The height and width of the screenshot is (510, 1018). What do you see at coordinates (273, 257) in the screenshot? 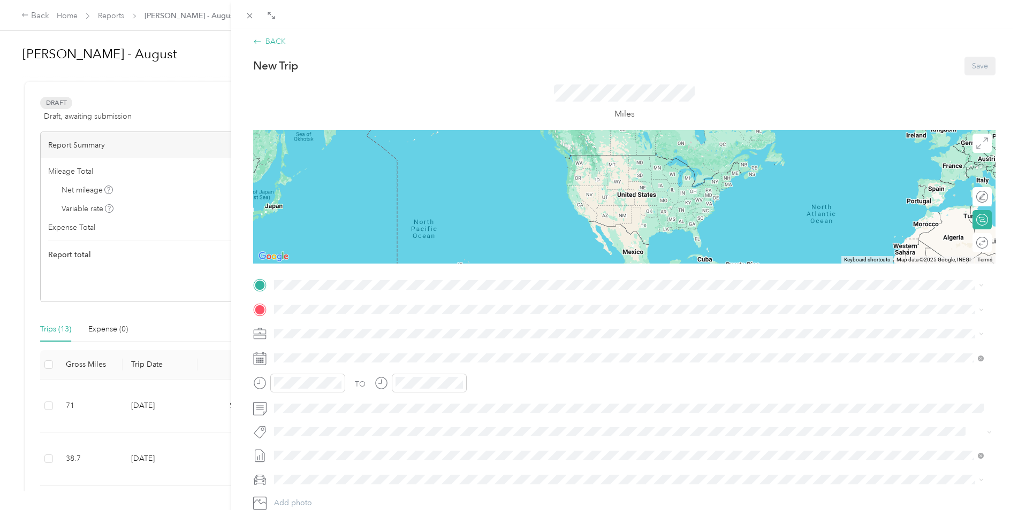
I see `a: Open this area in Google Maps (opens a new window)` at bounding box center [273, 257].